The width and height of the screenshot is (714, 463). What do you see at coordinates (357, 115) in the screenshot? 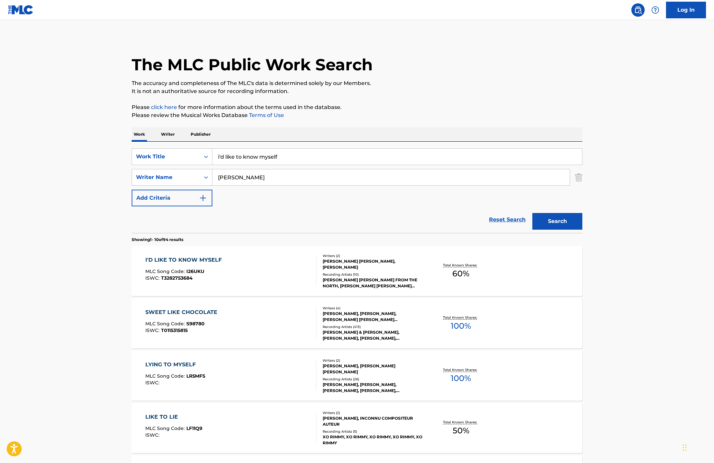
I see `p: Please review the Musical Works Database` at bounding box center [357, 115].